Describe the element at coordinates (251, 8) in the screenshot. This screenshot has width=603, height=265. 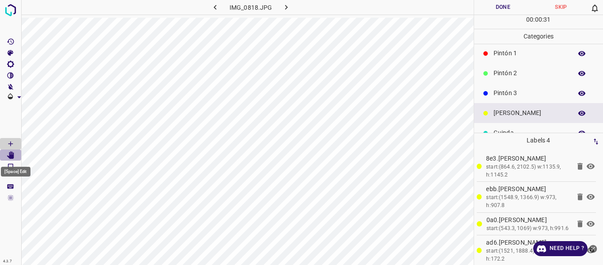
I see `h6: IMG_0818.JPG` at that location.